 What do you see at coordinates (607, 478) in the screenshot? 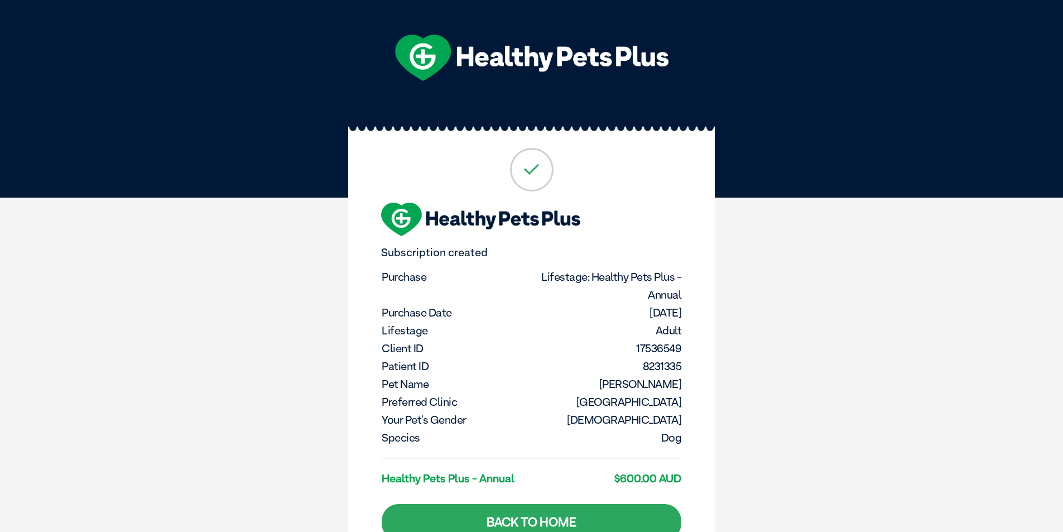
I see `dd: $600.00 AUD` at bounding box center [607, 478].